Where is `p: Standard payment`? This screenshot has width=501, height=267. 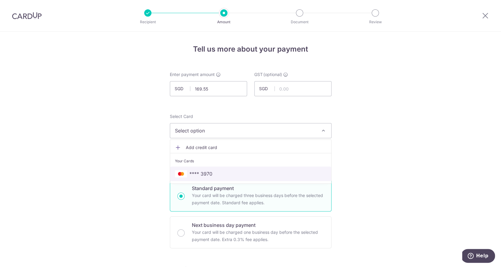
p: Standard payment is located at coordinates (258, 188).